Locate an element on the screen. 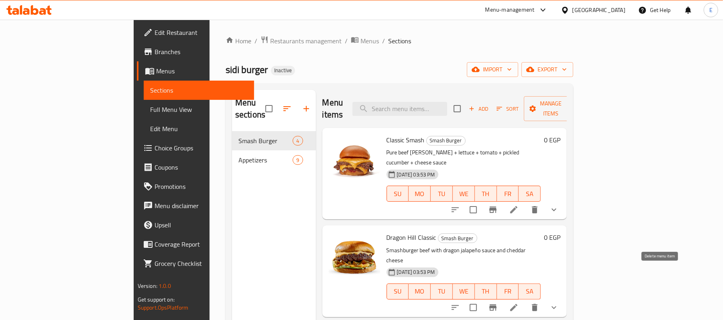  span: 4 is located at coordinates (297, 141).